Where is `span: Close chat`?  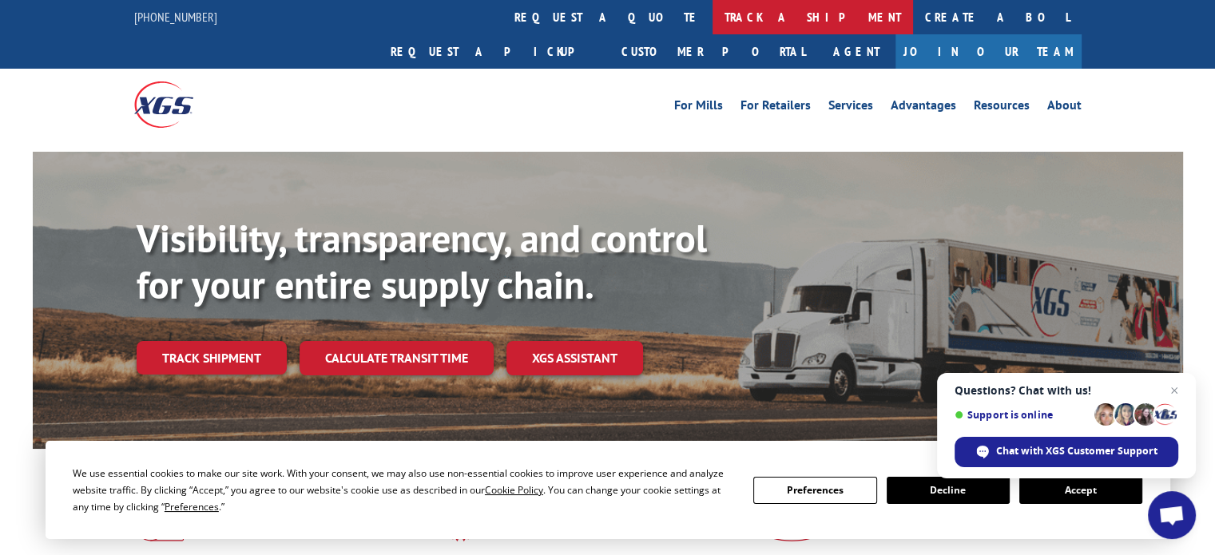 span: Close chat is located at coordinates (1175, 391).